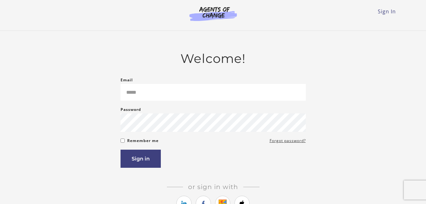 This screenshot has width=426, height=204. I want to click on a: Forgot password?, so click(288, 141).